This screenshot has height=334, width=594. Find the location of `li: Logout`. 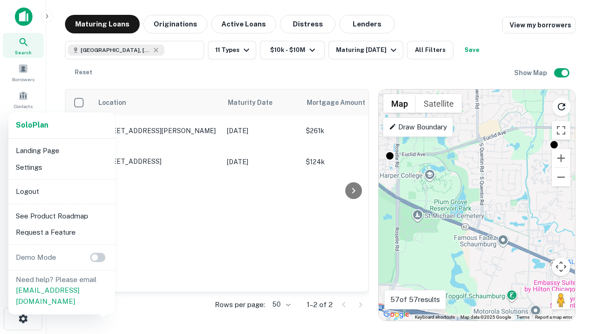

li: Logout is located at coordinates (62, 192).